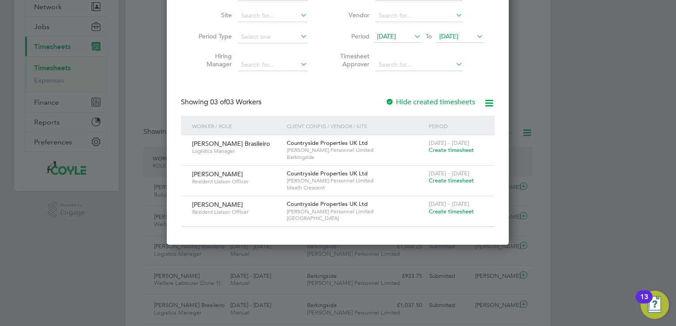 The height and width of the screenshot is (326, 676). What do you see at coordinates (212, 36) in the screenshot?
I see `label: Period Type` at bounding box center [212, 36].